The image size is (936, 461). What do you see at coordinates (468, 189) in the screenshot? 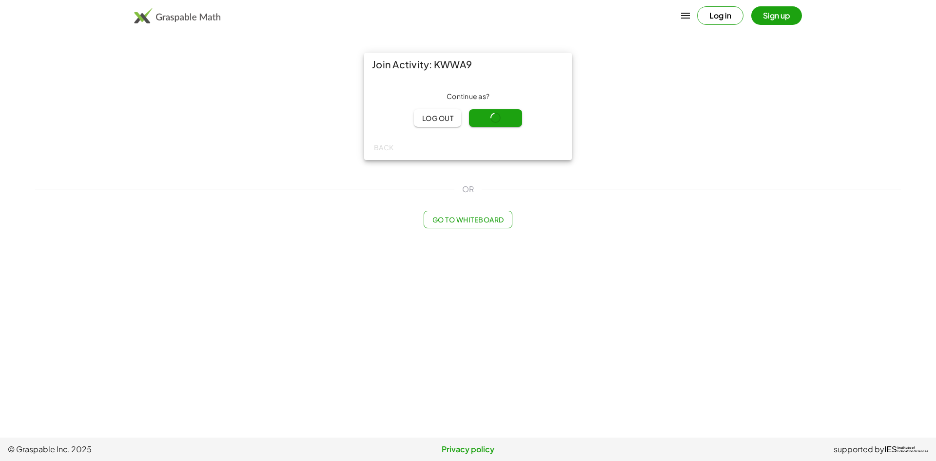
I see `span: OR` at bounding box center [468, 189].